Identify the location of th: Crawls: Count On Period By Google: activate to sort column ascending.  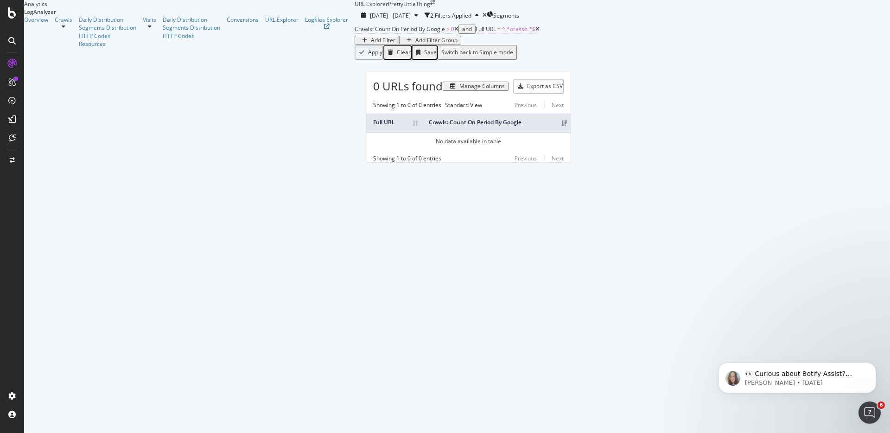
(496, 122).